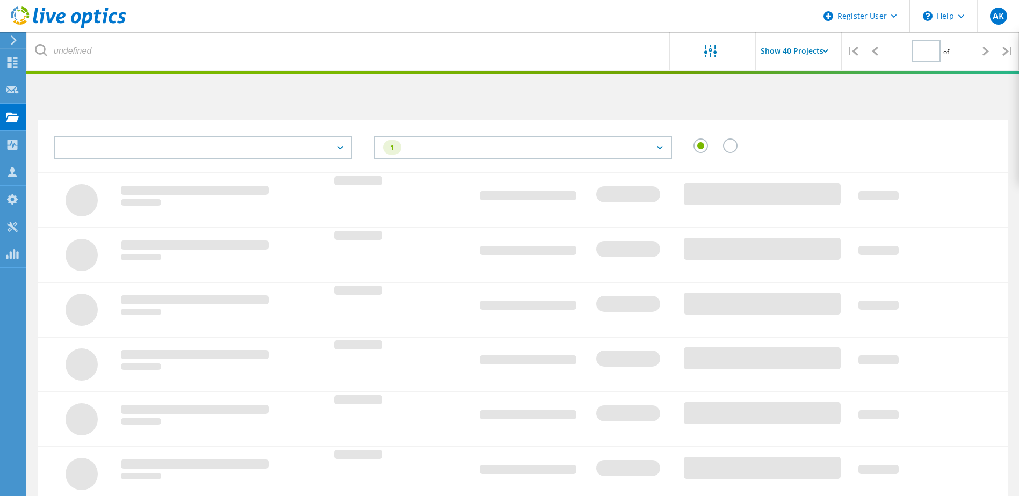 This screenshot has width=1019, height=496. I want to click on svg: \n, so click(928, 16).